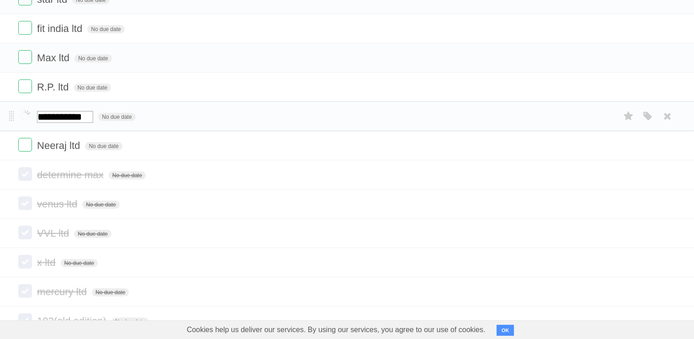 This screenshot has height=339, width=694. What do you see at coordinates (54, 87) in the screenshot?
I see `span: R.P. ltd` at bounding box center [54, 87].